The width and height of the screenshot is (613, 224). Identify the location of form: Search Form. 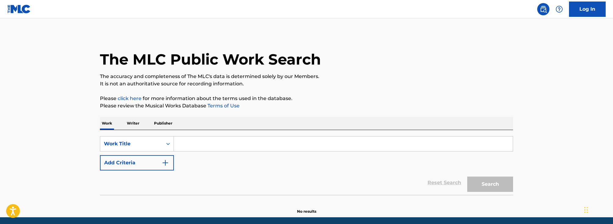
(307, 165).